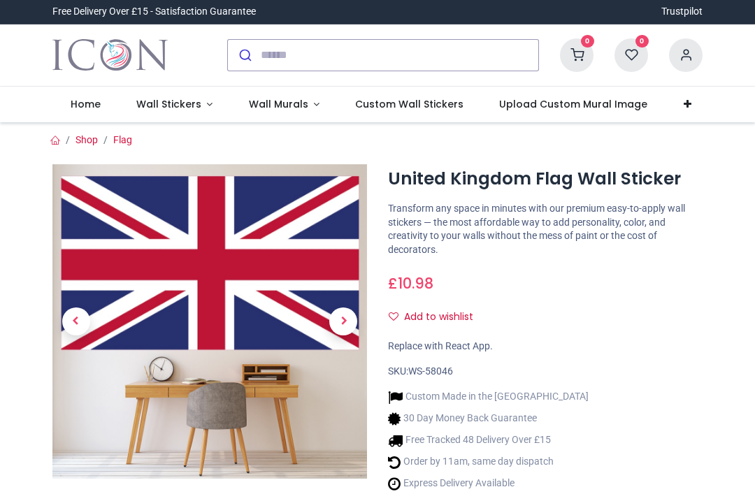  Describe the element at coordinates (344, 321) in the screenshot. I see `a: Next` at that location.